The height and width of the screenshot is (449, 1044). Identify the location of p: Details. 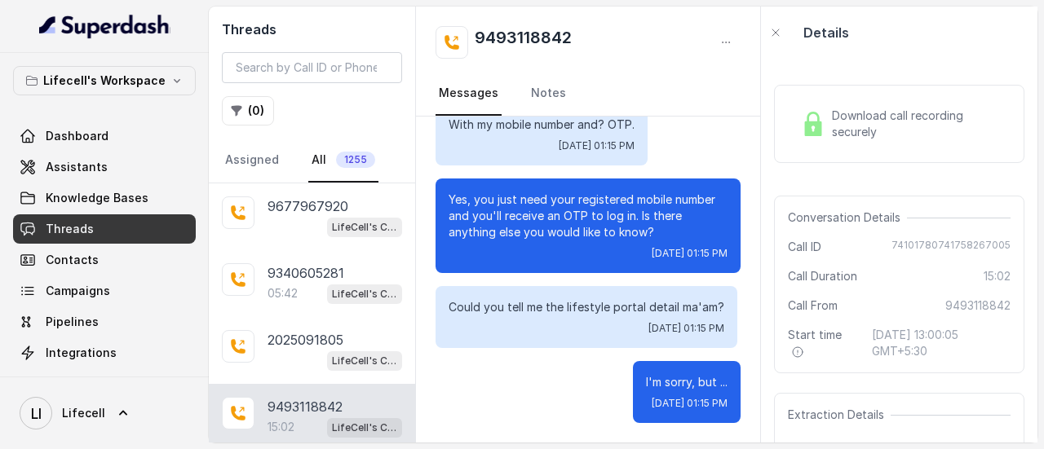
(826, 33).